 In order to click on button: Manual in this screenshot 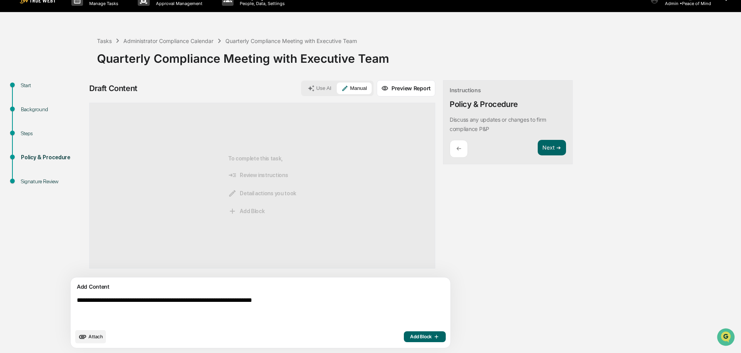, I will do `click(354, 88)`.